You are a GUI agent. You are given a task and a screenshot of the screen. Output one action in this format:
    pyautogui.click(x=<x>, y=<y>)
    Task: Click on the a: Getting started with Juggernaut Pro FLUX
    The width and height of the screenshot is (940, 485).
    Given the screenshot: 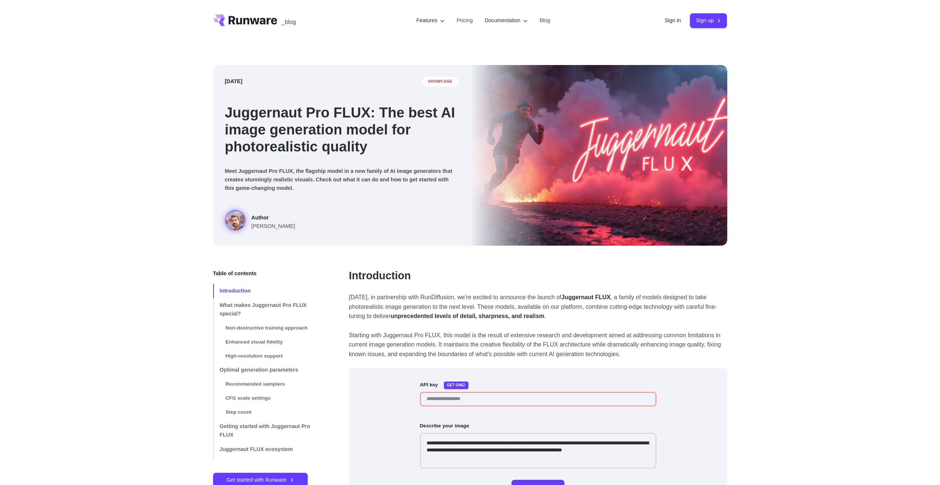 What is the action you would take?
    pyautogui.click(x=269, y=431)
    